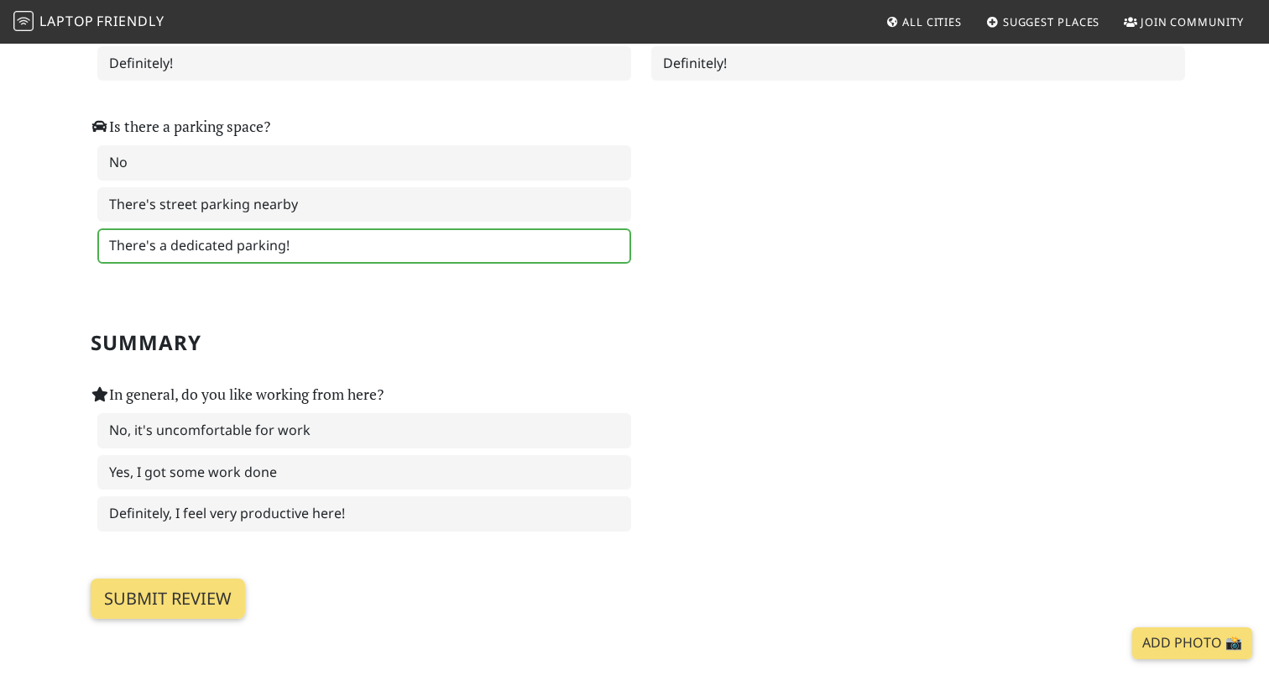 The height and width of the screenshot is (676, 1269). What do you see at coordinates (924, 22) in the screenshot?
I see `a: All Cities` at bounding box center [924, 22].